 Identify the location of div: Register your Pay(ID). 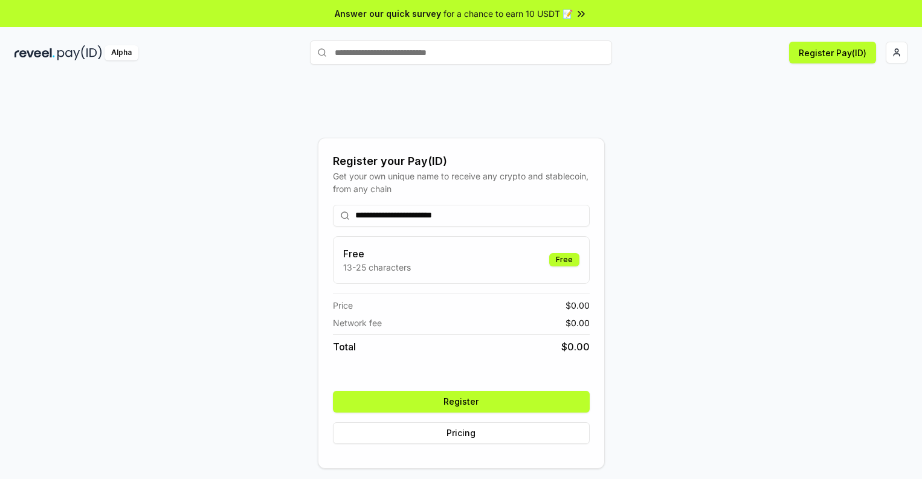
(461, 161).